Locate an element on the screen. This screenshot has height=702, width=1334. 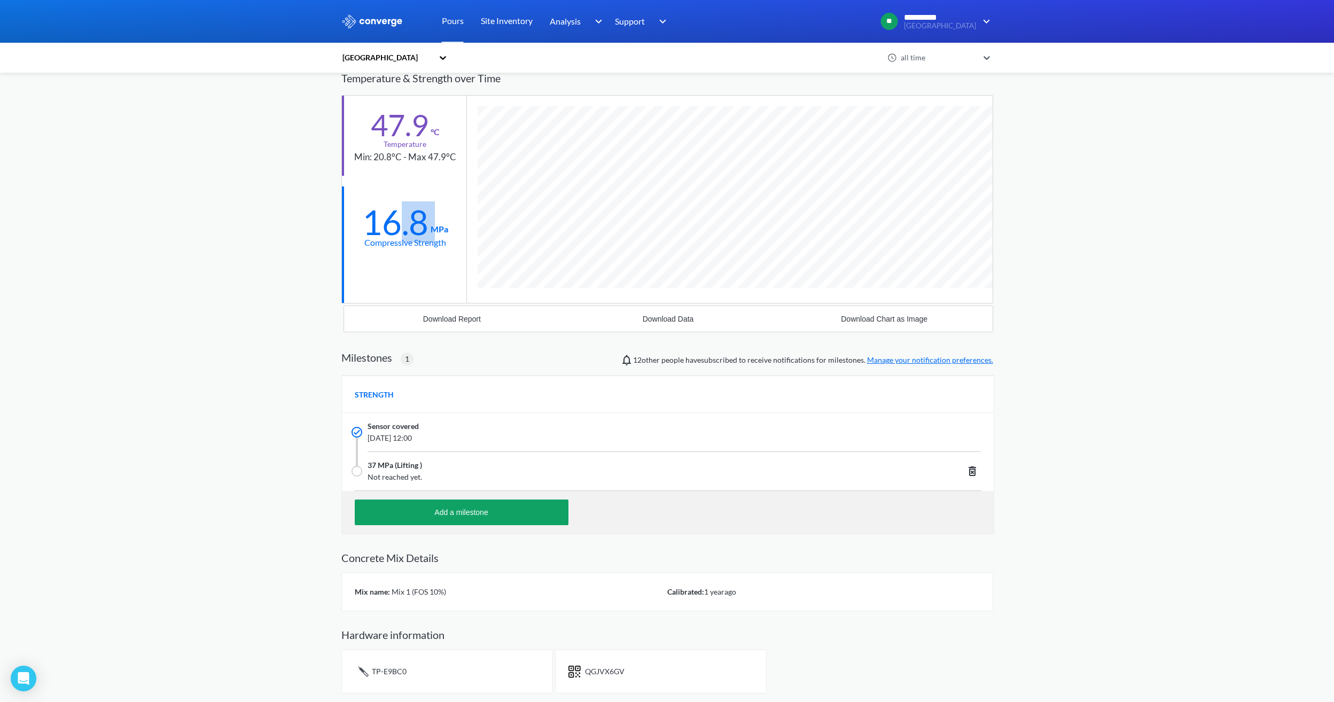
div: Temperature is located at coordinates (405, 144).